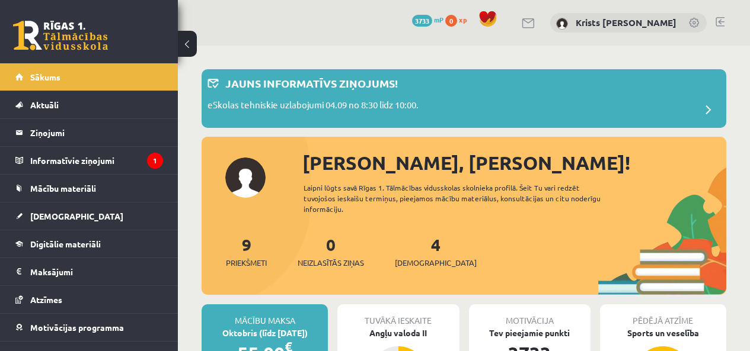 This screenshot has width=750, height=351. Describe the element at coordinates (45, 77) in the screenshot. I see `span: Sākums` at that location.